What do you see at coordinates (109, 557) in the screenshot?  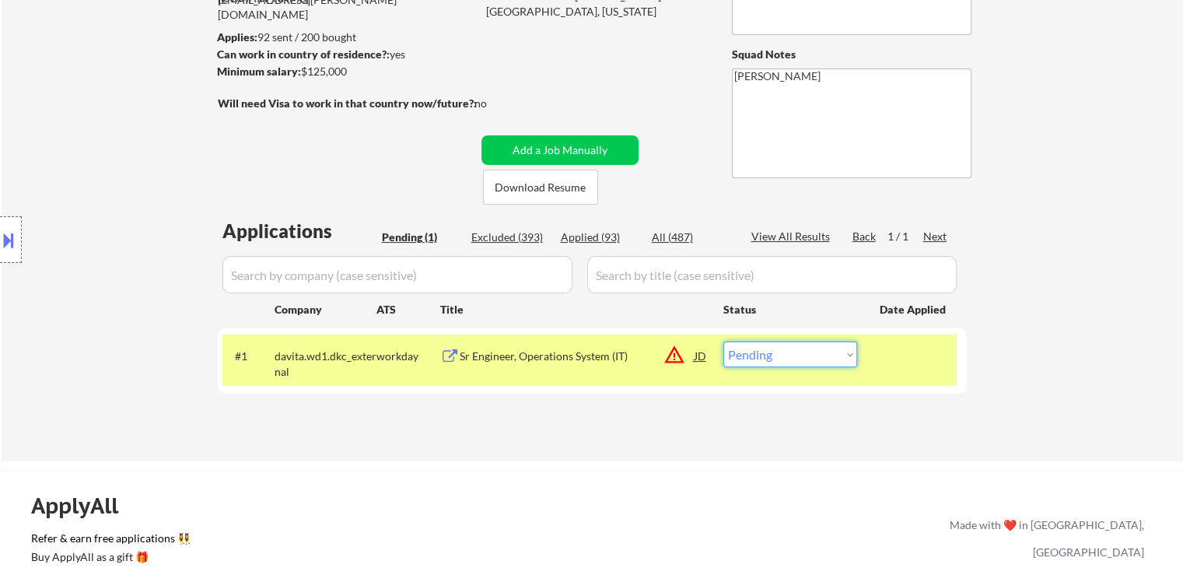 I see `div: Buy ApplyAll as a gift 🎁` at bounding box center [109, 557].